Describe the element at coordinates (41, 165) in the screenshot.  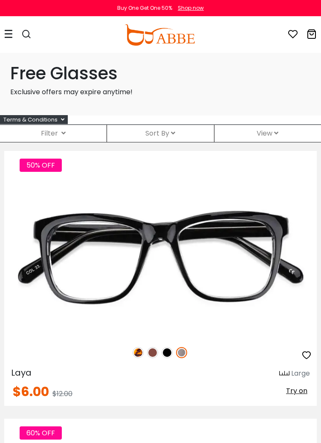
I see `span: 50% OFF` at that location.